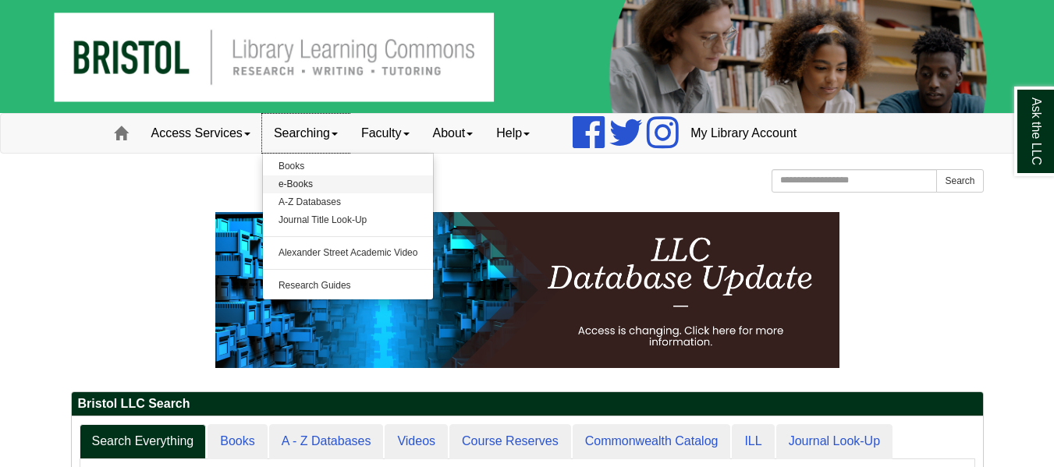  I want to click on a: A-Z Databases, so click(348, 202).